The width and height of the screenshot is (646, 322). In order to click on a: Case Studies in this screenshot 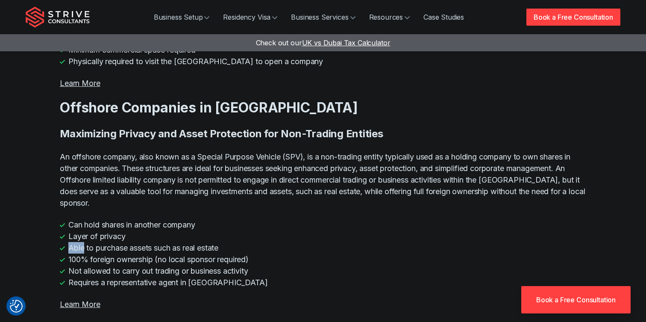, I will do `click(444, 17)`.